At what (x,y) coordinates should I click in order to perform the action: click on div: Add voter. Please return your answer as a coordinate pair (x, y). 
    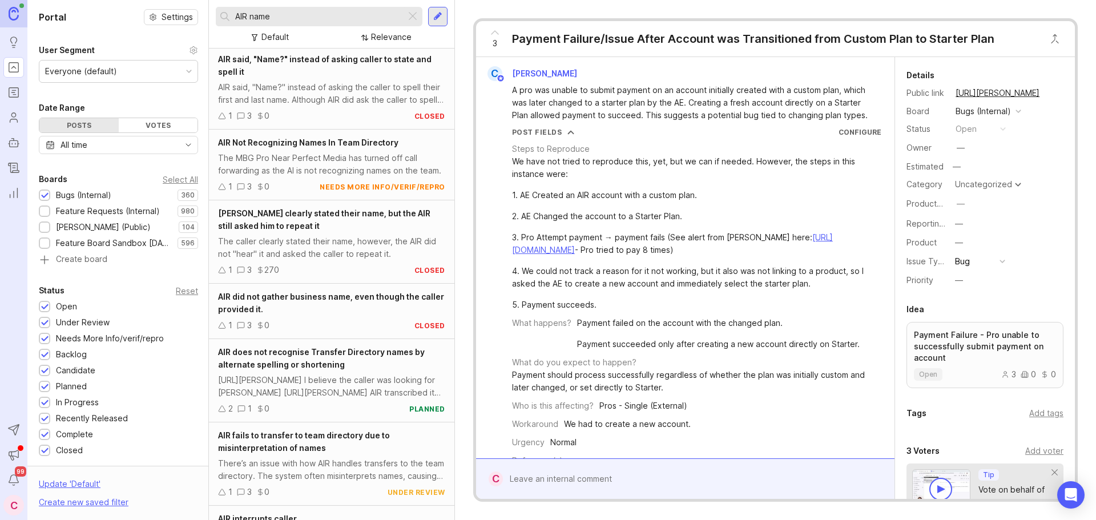
    Looking at the image, I should click on (1044, 451).